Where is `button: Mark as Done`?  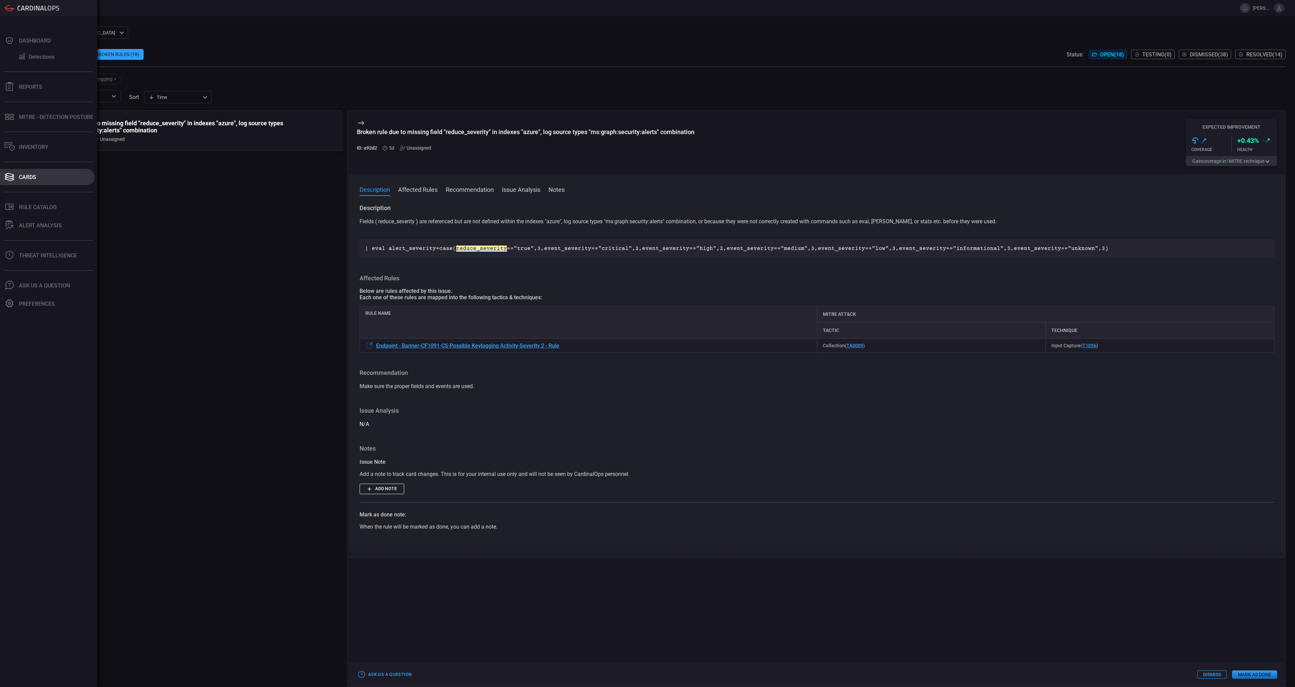
button: Mark as Done is located at coordinates (1254, 675).